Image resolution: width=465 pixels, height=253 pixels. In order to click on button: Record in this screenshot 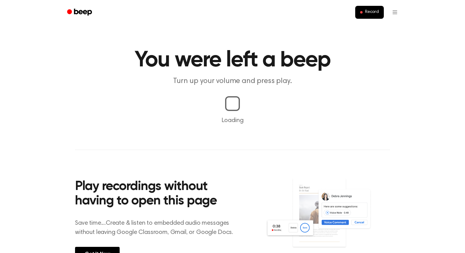, I will do `click(369, 12)`.